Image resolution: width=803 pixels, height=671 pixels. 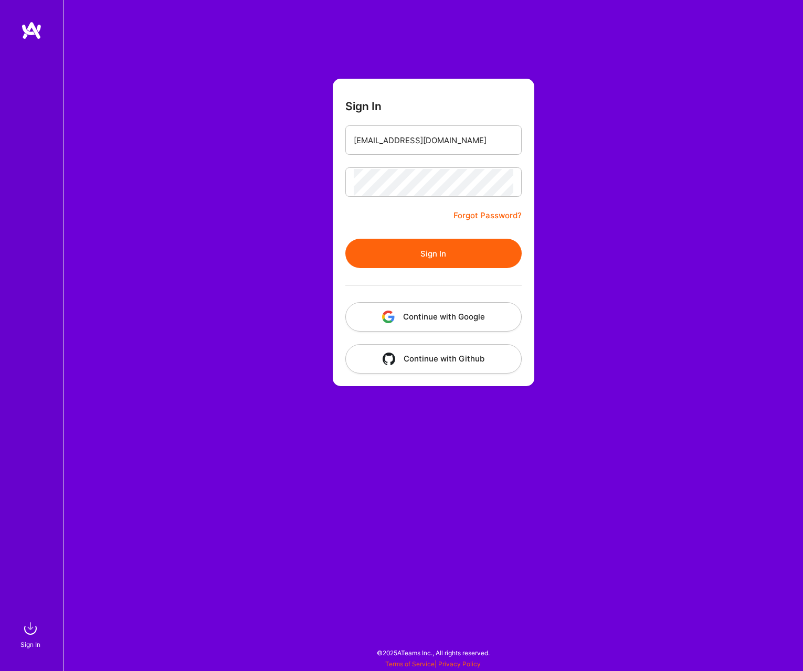 I want to click on a: Terms of Service, so click(x=410, y=664).